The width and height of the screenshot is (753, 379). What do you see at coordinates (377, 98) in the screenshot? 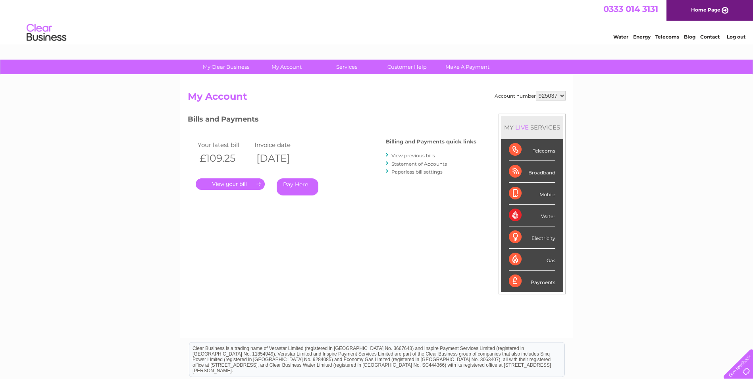
I see `h2: My Account` at bounding box center [377, 98].